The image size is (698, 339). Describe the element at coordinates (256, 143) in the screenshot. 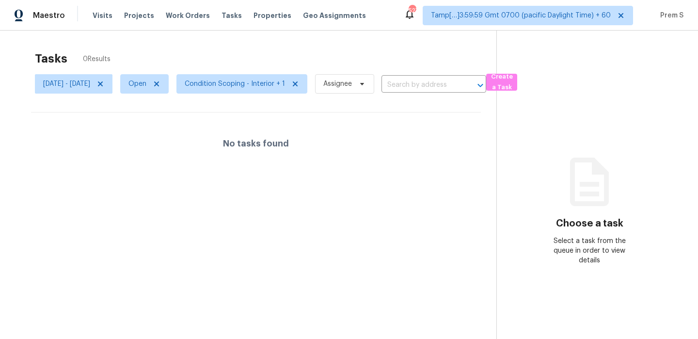

I see `h4: No tasks found` at that location.